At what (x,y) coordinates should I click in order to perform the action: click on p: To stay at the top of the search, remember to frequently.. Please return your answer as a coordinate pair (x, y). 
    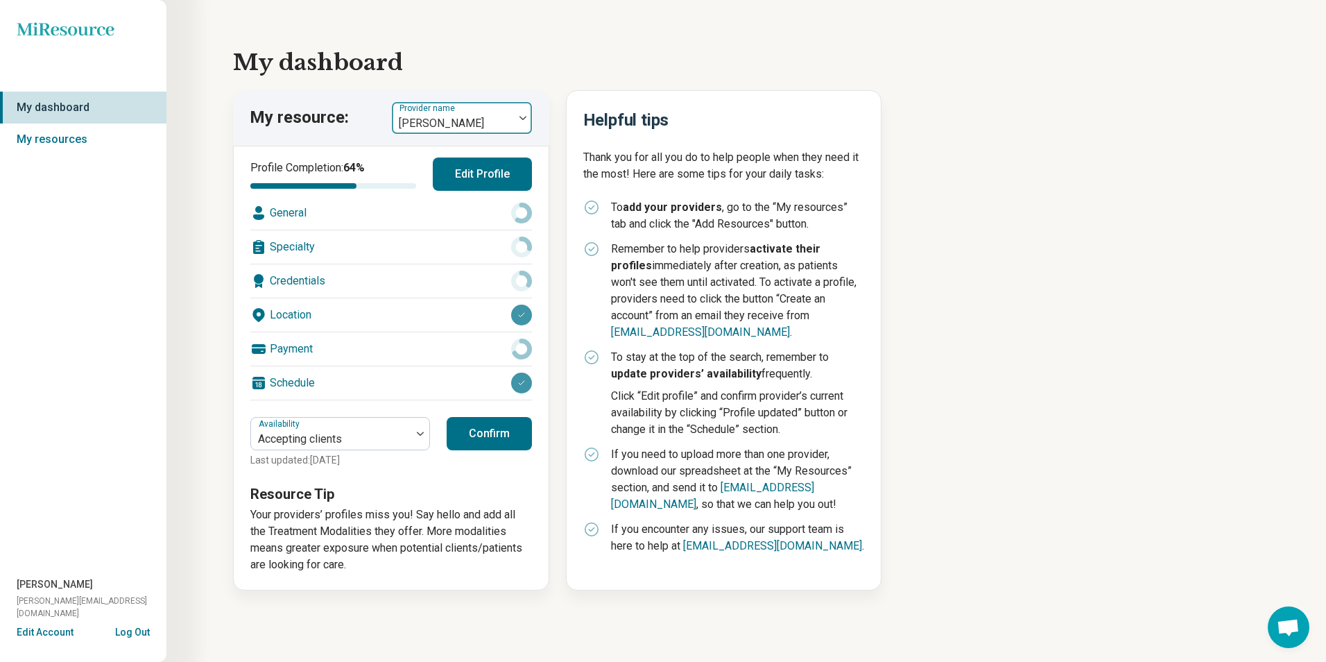
    Looking at the image, I should click on (738, 366).